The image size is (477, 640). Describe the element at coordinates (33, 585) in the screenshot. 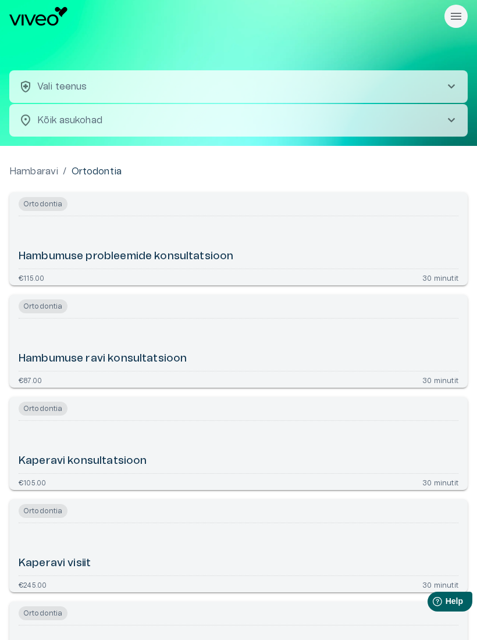

I see `p: €245.00` at that location.